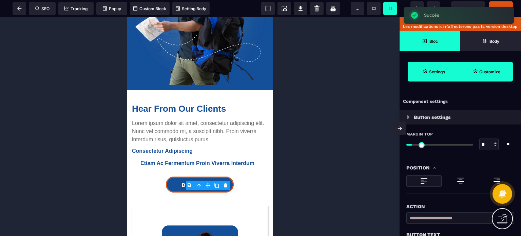 This screenshot has height=236, width=521. I want to click on span: Margin Top, so click(419, 134).